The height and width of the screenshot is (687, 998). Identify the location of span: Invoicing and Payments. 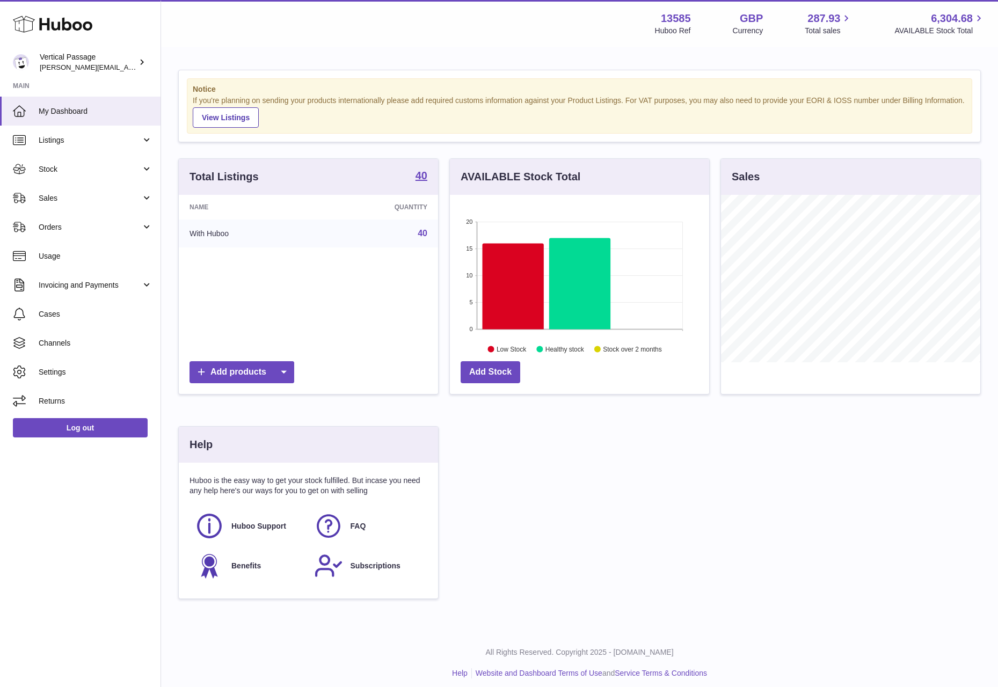
(90, 285).